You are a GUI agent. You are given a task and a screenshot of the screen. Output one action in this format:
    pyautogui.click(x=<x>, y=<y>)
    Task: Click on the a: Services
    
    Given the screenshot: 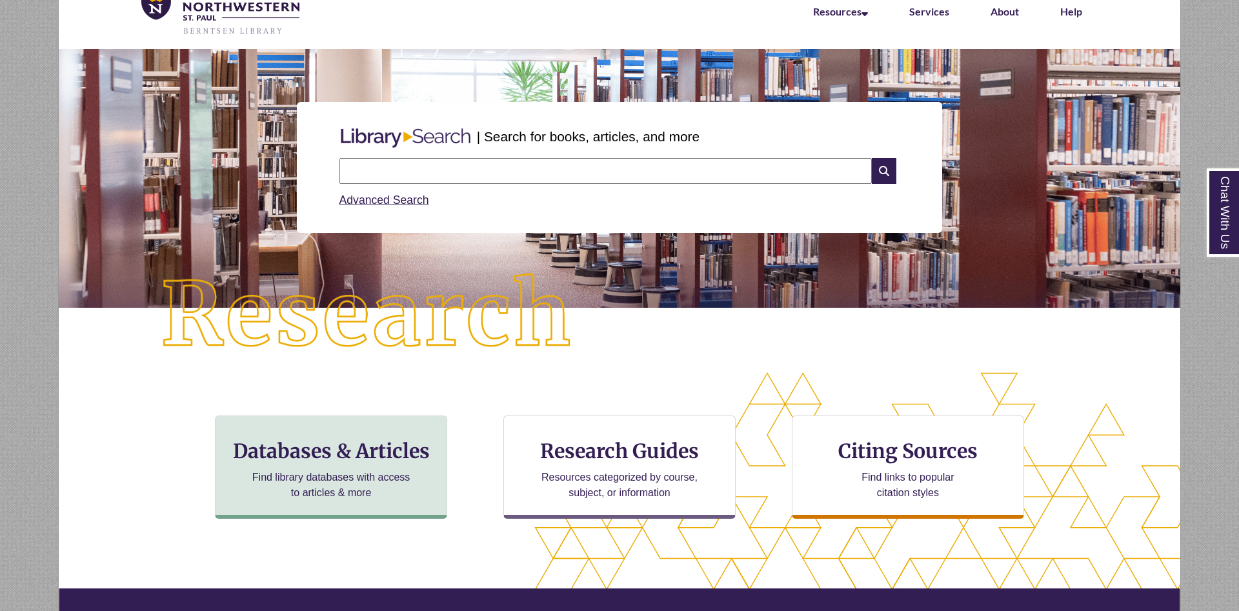 What is the action you would take?
    pyautogui.click(x=929, y=11)
    